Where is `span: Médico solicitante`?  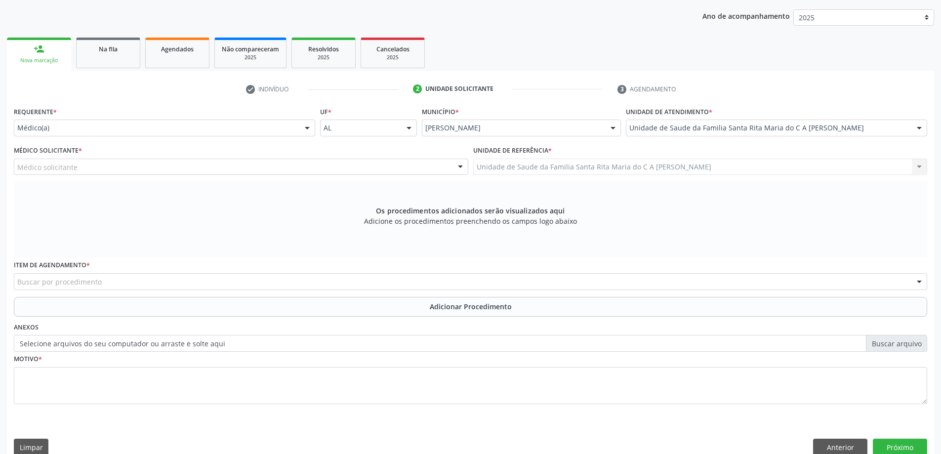
span: Médico solicitante is located at coordinates (47, 167).